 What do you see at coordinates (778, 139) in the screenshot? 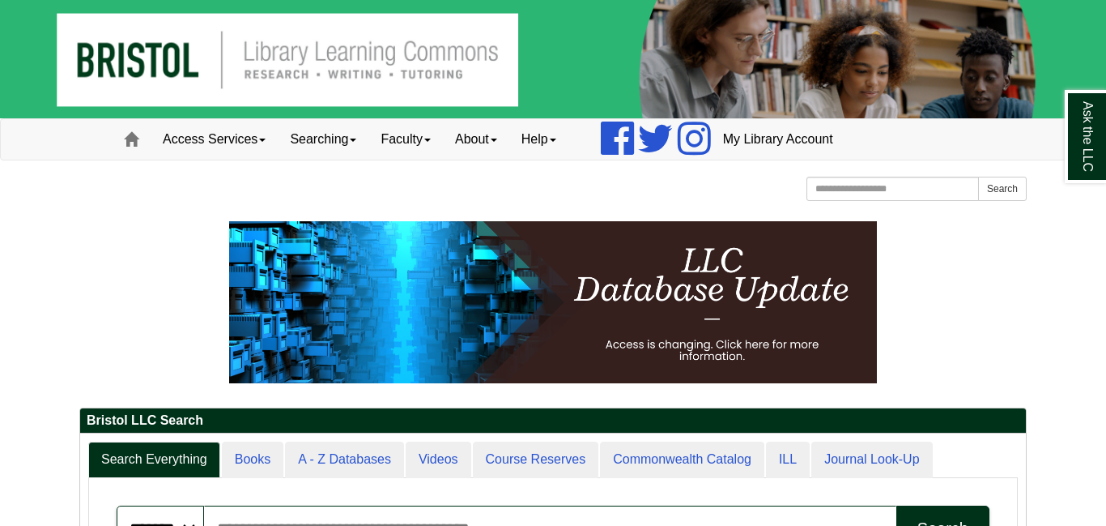
I see `a: My Library Account` at bounding box center [778, 139].